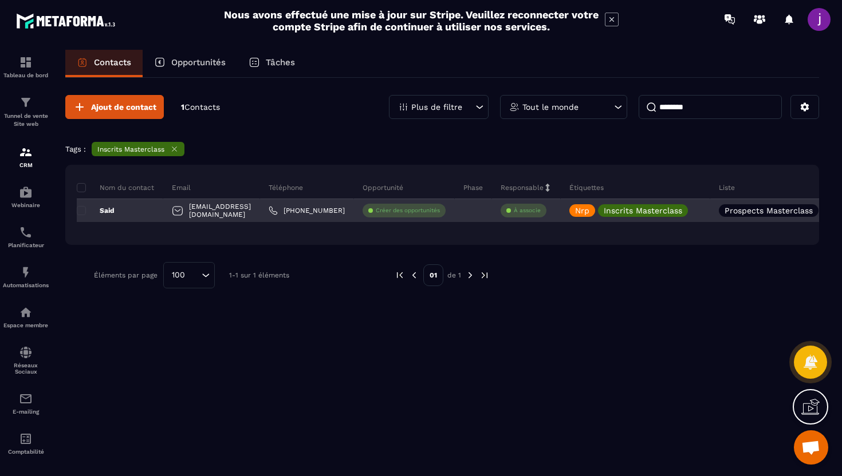  Describe the element at coordinates (382, 188) in the screenshot. I see `p: Opportunité` at that location.